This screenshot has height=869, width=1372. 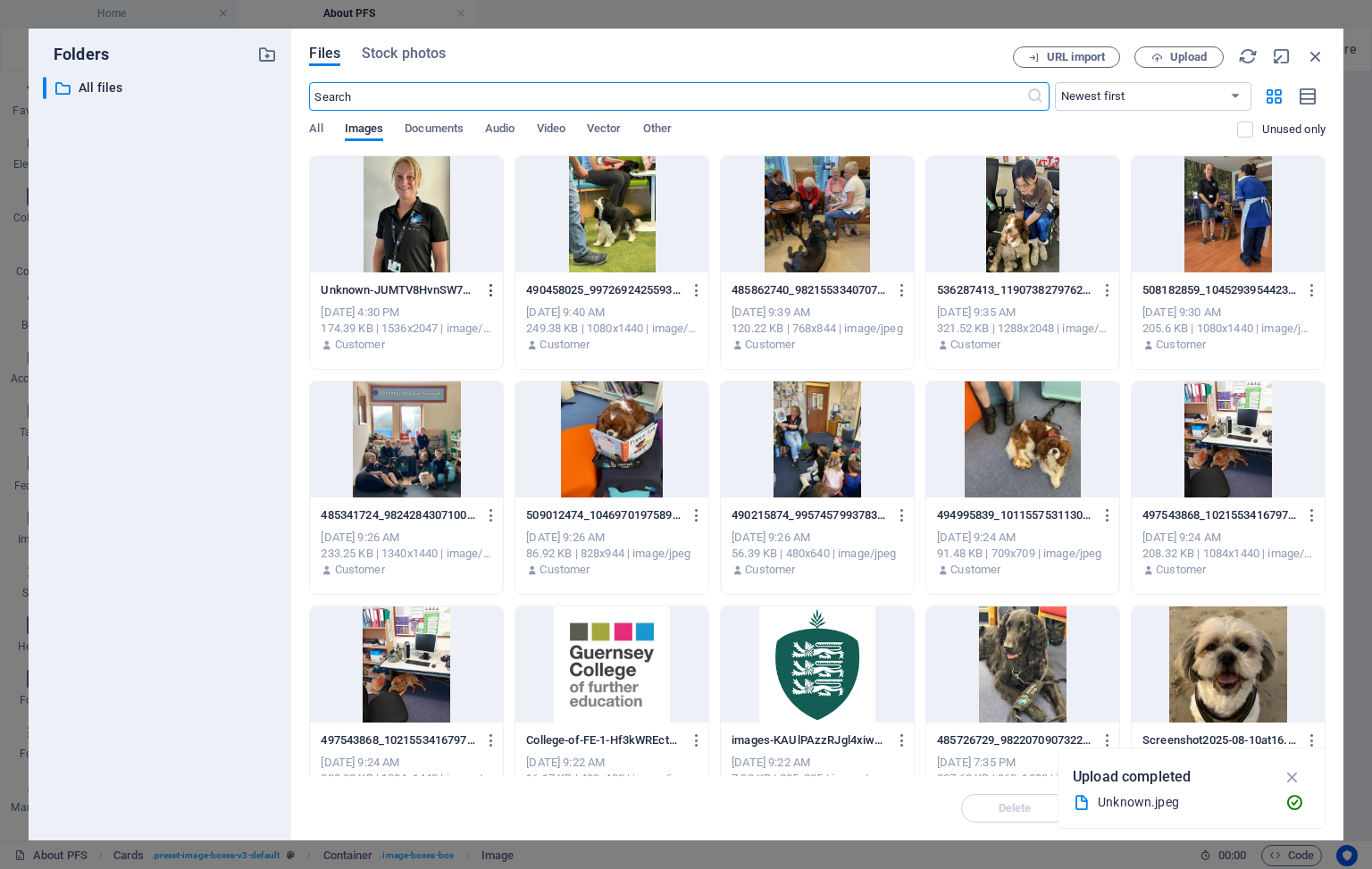 I want to click on button: Upload, so click(x=1180, y=57).